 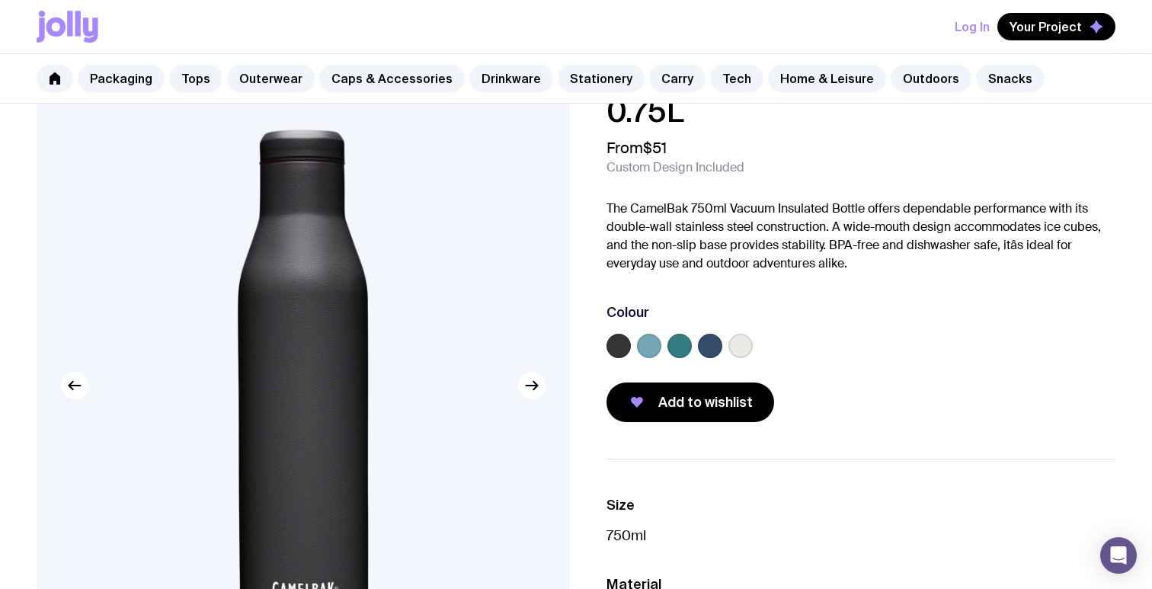 I want to click on a: Stationery, so click(x=601, y=78).